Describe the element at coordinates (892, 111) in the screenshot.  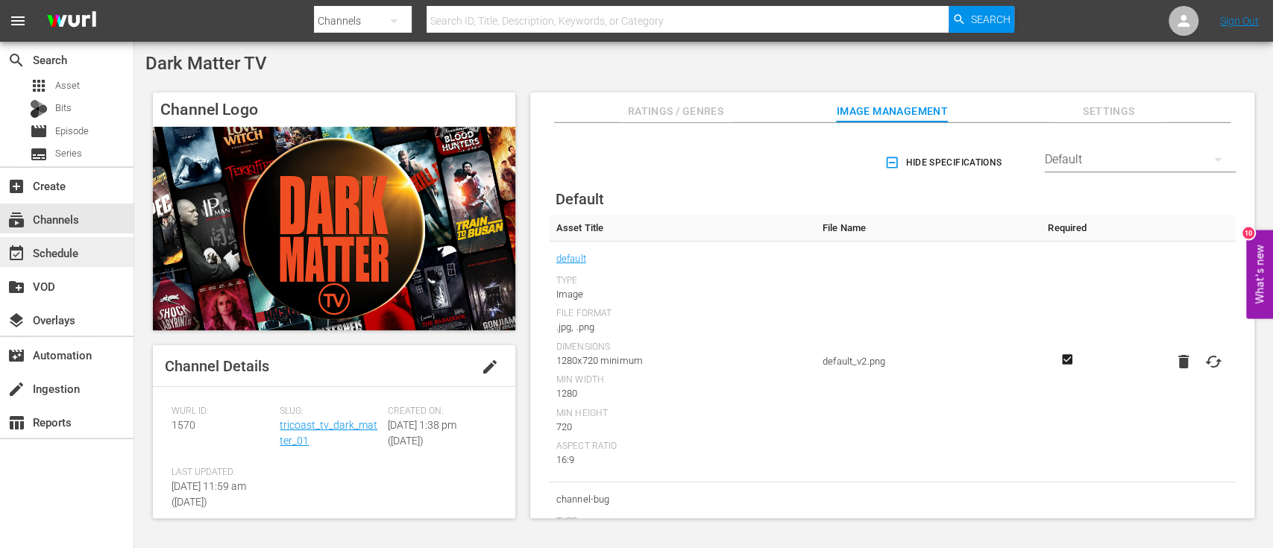
I see `span: Image Management` at that location.